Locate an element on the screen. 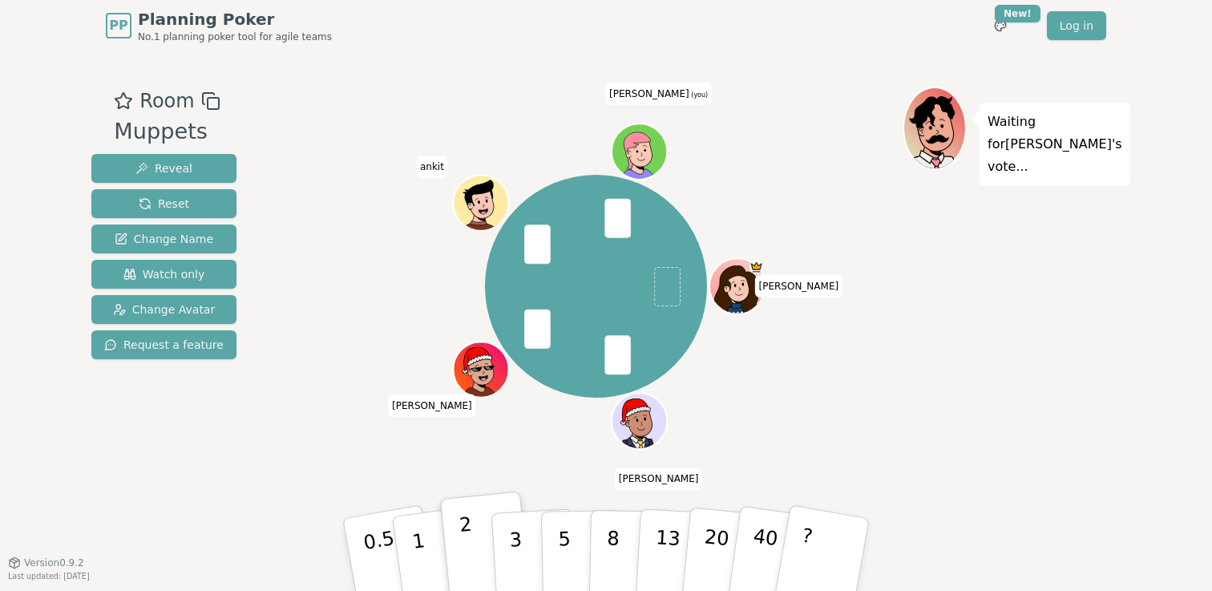 The width and height of the screenshot is (1212, 591). div: Muppets is located at coordinates (167, 131).